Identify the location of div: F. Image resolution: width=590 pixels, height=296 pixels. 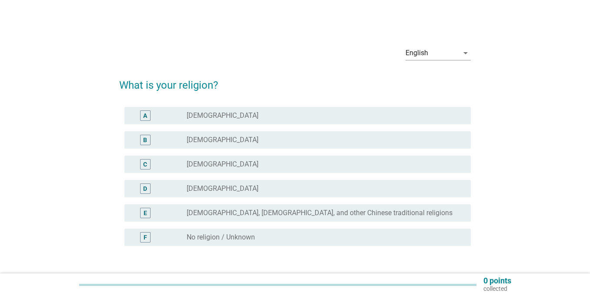
(145, 238).